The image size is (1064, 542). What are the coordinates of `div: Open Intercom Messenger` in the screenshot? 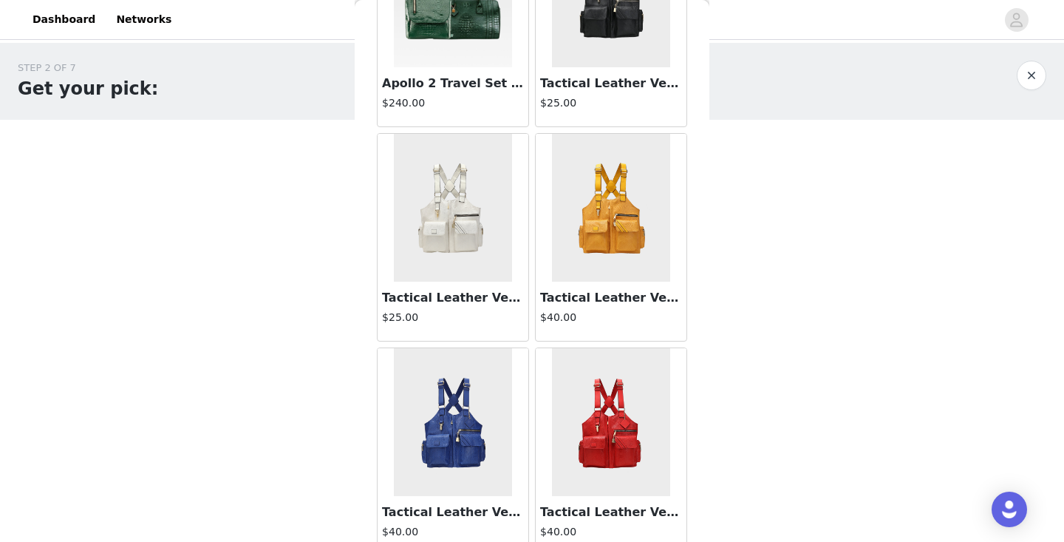 It's located at (1009, 509).